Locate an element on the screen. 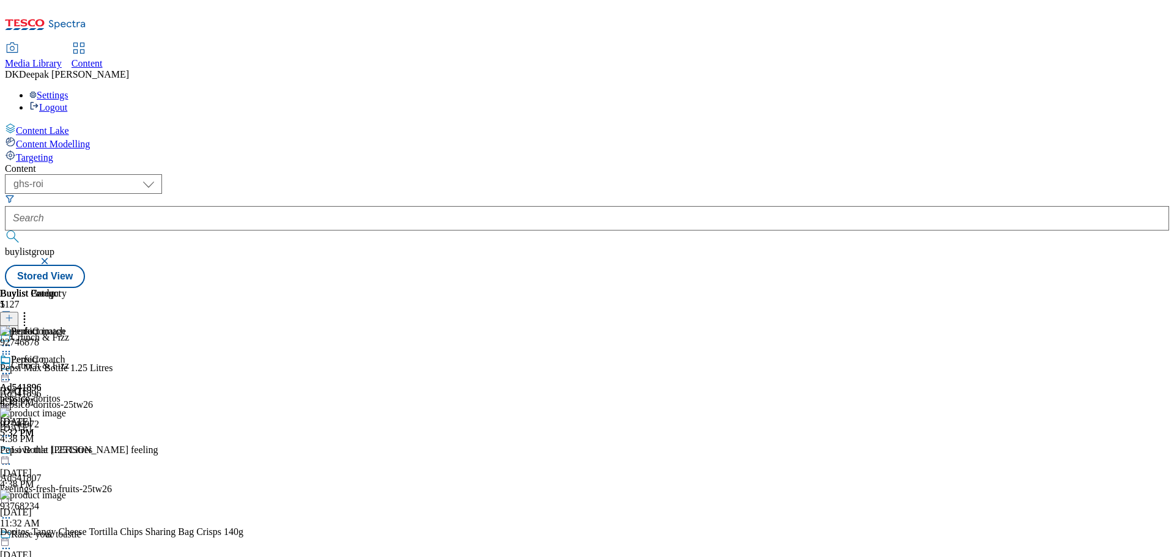 This screenshot has height=557, width=1174. div: Content is located at coordinates (587, 169).